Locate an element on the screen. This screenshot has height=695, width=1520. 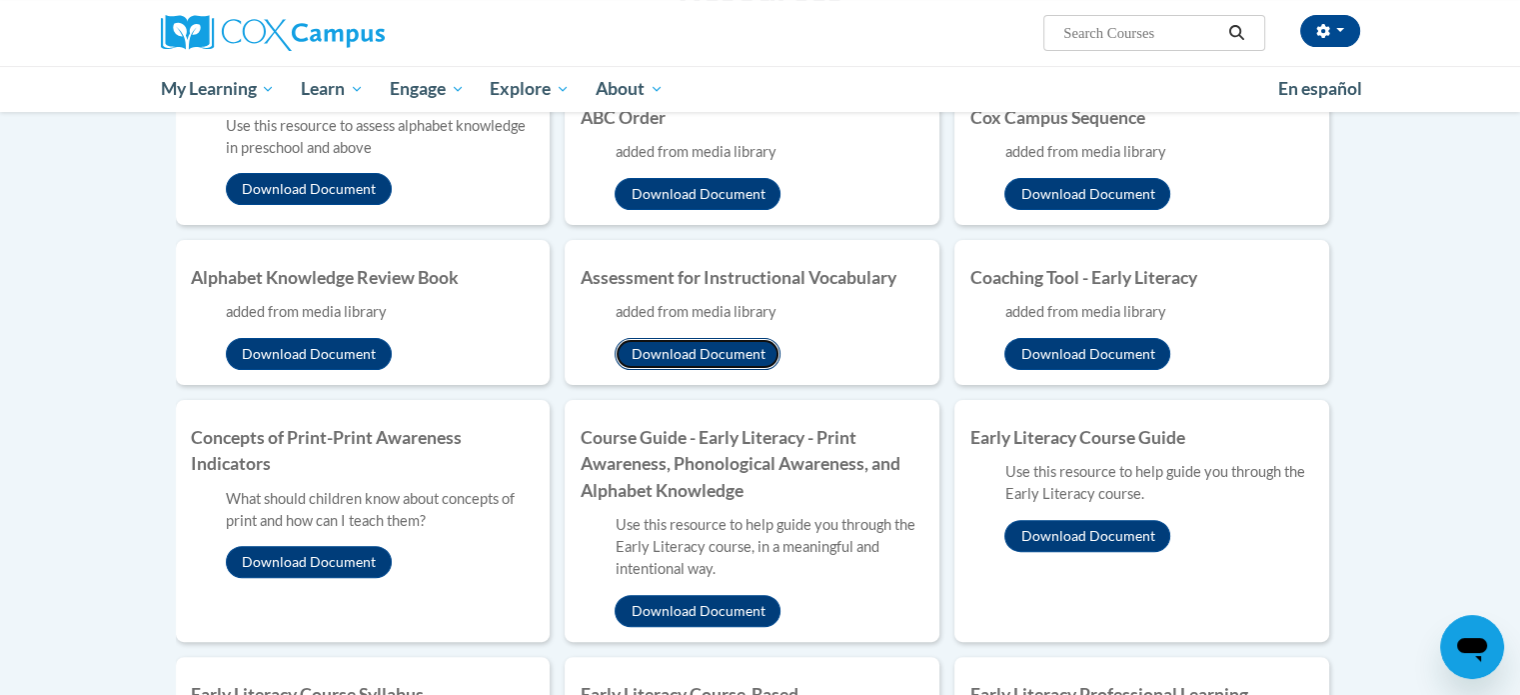
h4: Concepts of Print-Print Awareness Indicators is located at coordinates (363, 451).